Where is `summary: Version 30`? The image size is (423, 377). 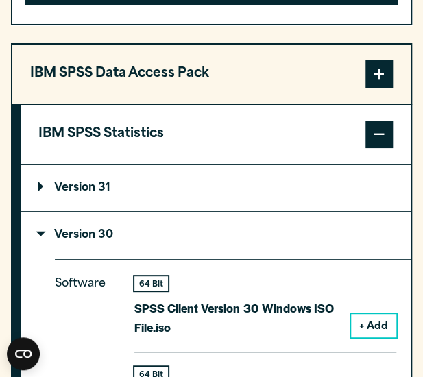 summary: Version 30 is located at coordinates (215, 235).